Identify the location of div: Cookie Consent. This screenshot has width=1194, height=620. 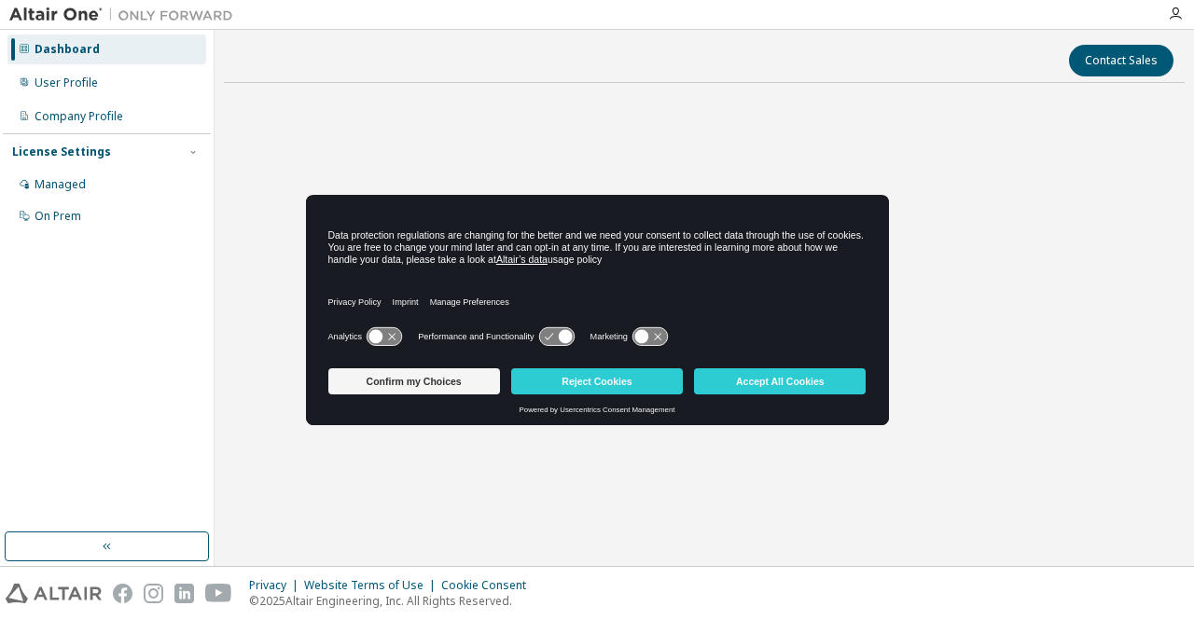
(489, 586).